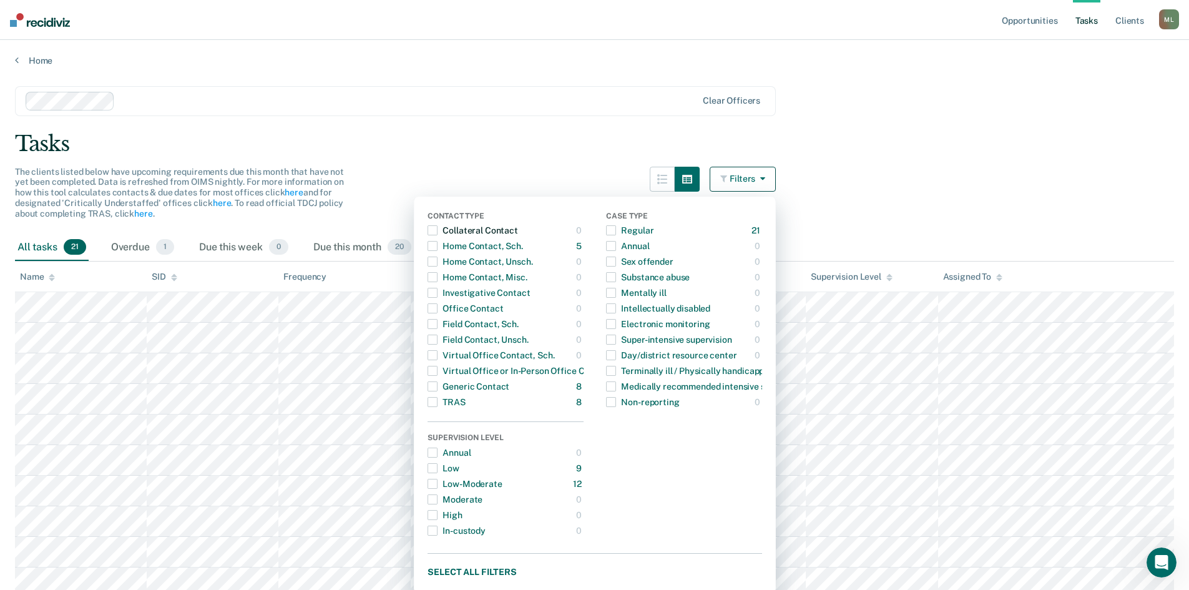  Describe the element at coordinates (362, 248) in the screenshot. I see `div: Due this month20` at that location.